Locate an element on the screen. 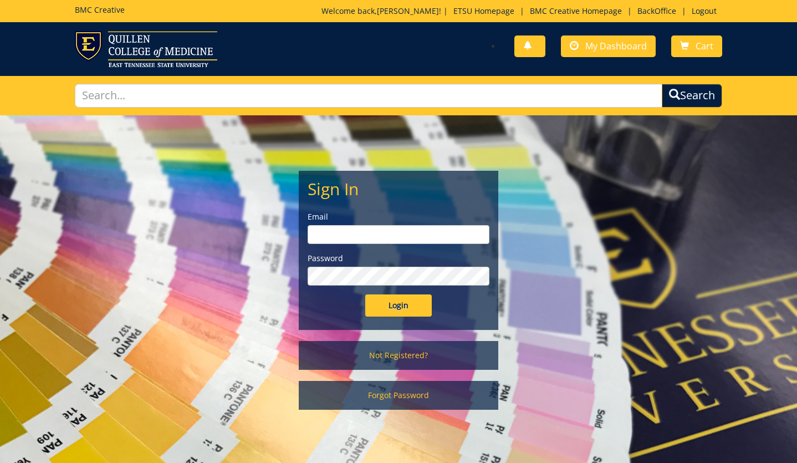 The height and width of the screenshot is (463, 797). img: ETSU logo is located at coordinates (146, 49).